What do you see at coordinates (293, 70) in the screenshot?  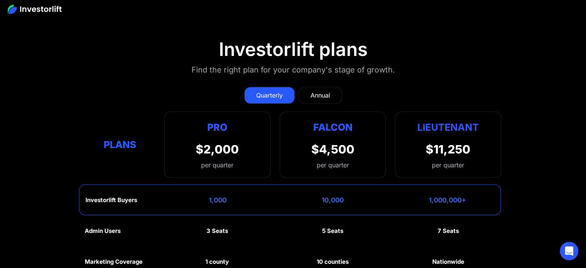 I see `div: Find the right plan for your company's stage of growth.` at bounding box center [293, 70].